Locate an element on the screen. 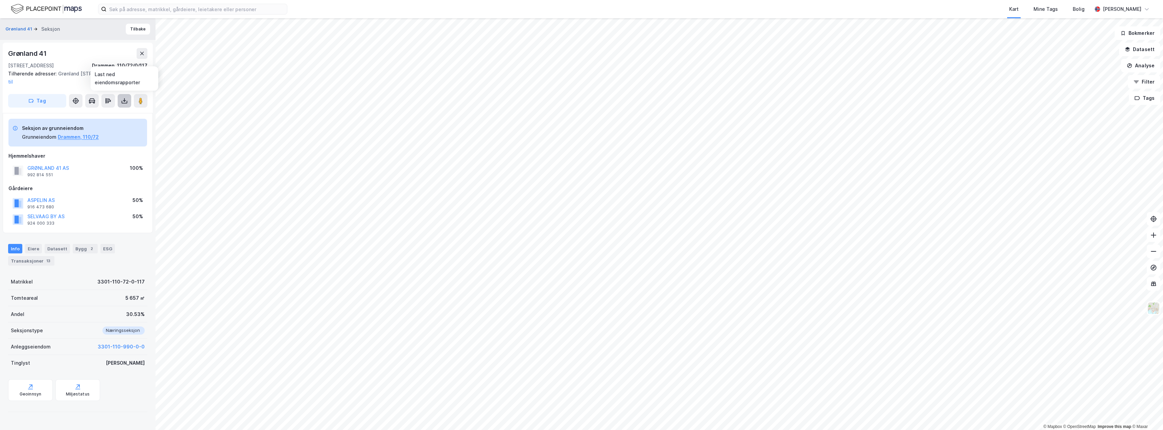 Image resolution: width=1163 pixels, height=430 pixels. div: Bygg is located at coordinates (85, 248).